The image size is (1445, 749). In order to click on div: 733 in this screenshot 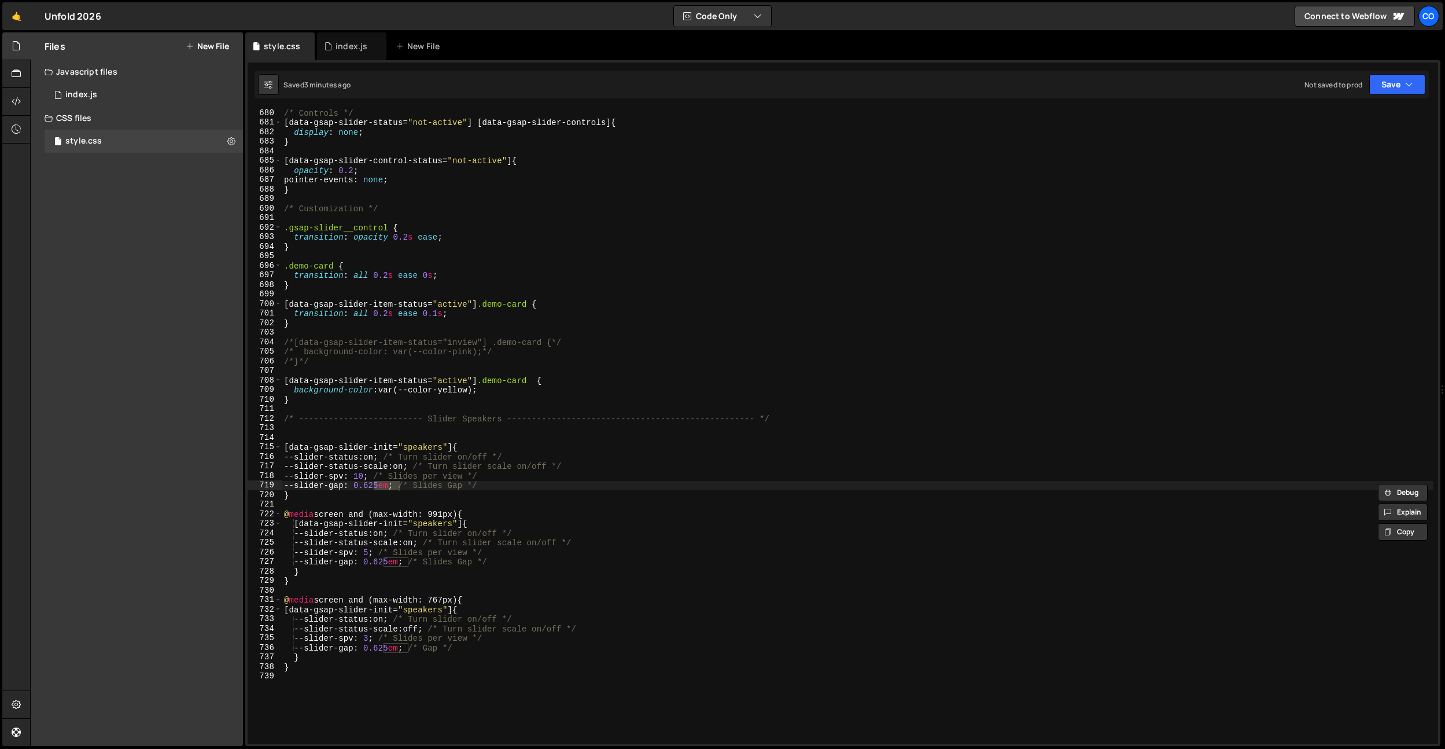, I will do `click(264, 618)`.